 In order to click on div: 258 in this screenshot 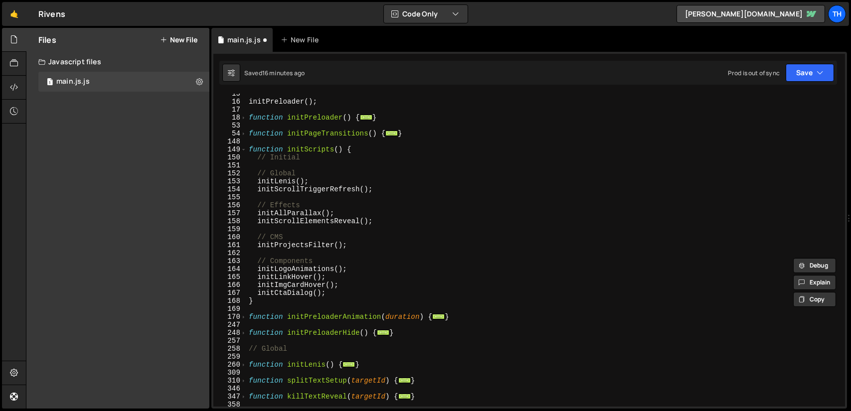, I will do `click(230, 349)`.